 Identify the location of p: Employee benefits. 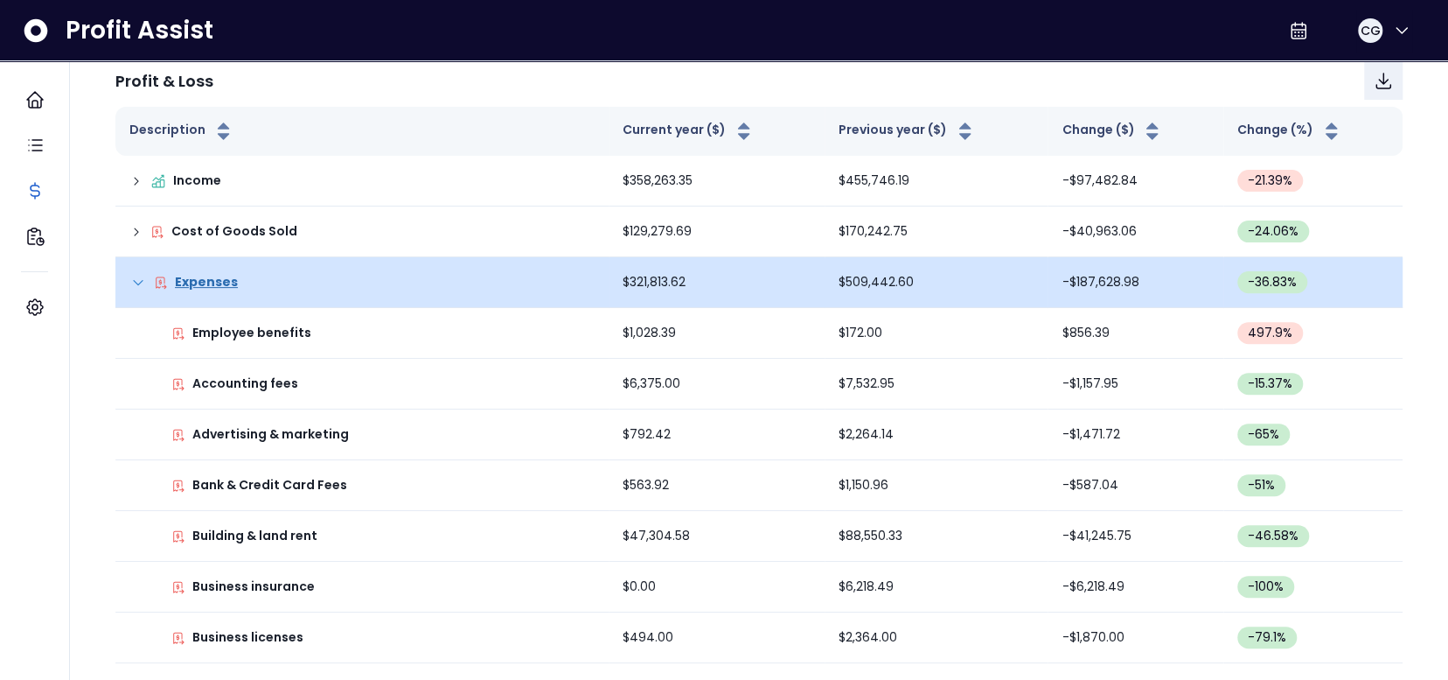
(252, 332).